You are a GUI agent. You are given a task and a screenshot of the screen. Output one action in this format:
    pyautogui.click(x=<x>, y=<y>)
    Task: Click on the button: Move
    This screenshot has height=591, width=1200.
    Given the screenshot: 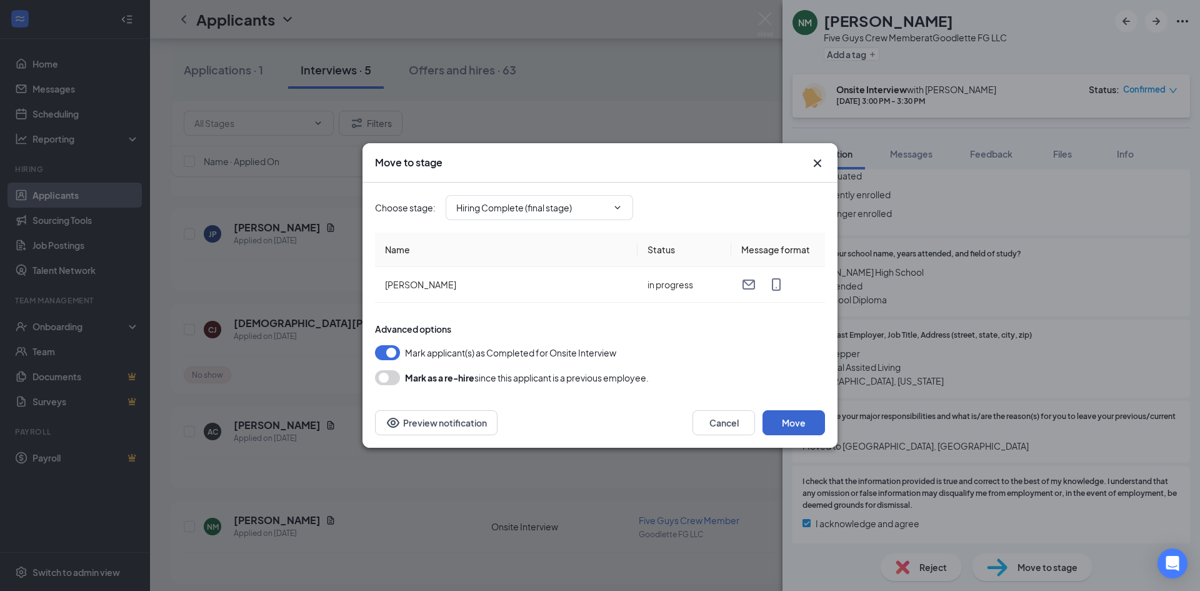 What is the action you would take?
    pyautogui.click(x=794, y=423)
    